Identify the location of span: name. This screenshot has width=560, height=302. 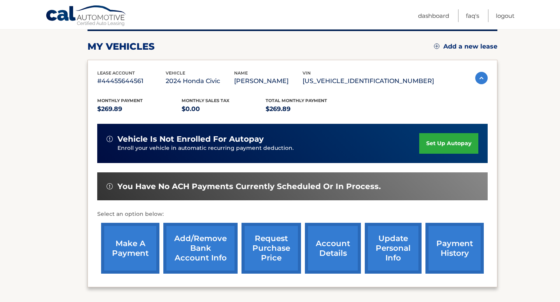
(241, 73).